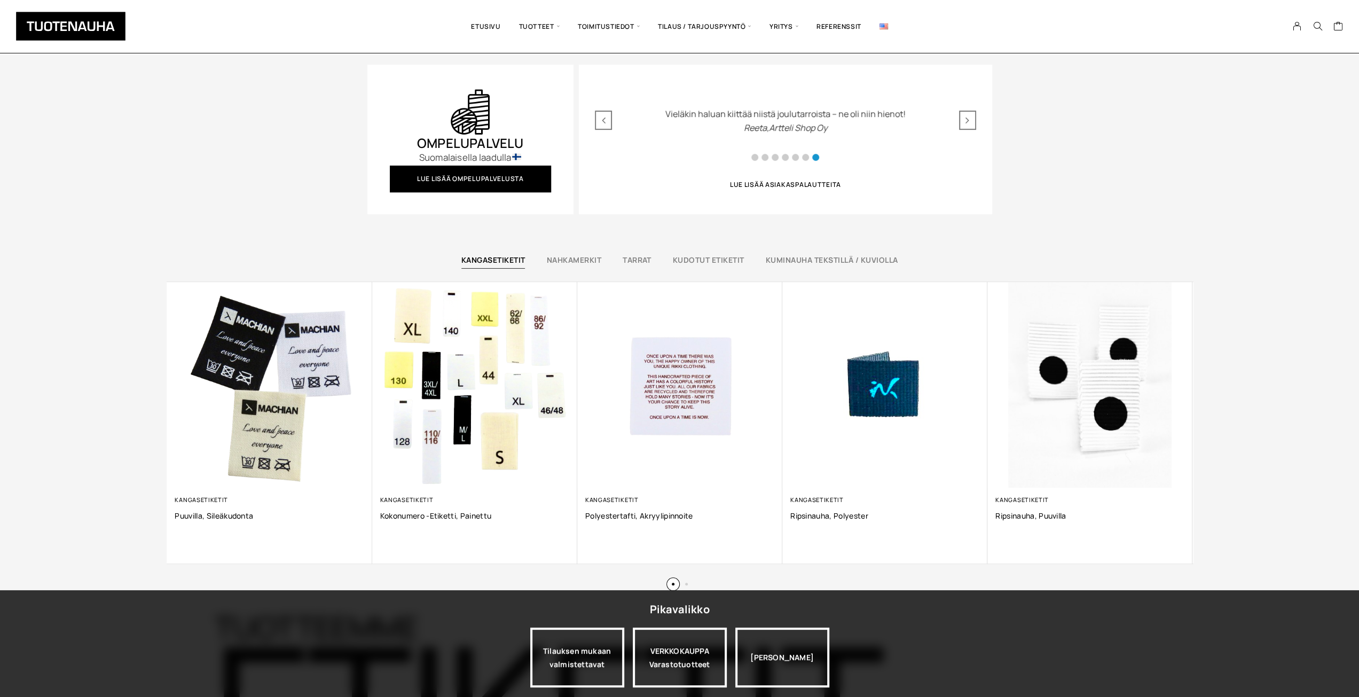  What do you see at coordinates (470, 112) in the screenshot?
I see `img: Etusivu 2` at bounding box center [470, 112].